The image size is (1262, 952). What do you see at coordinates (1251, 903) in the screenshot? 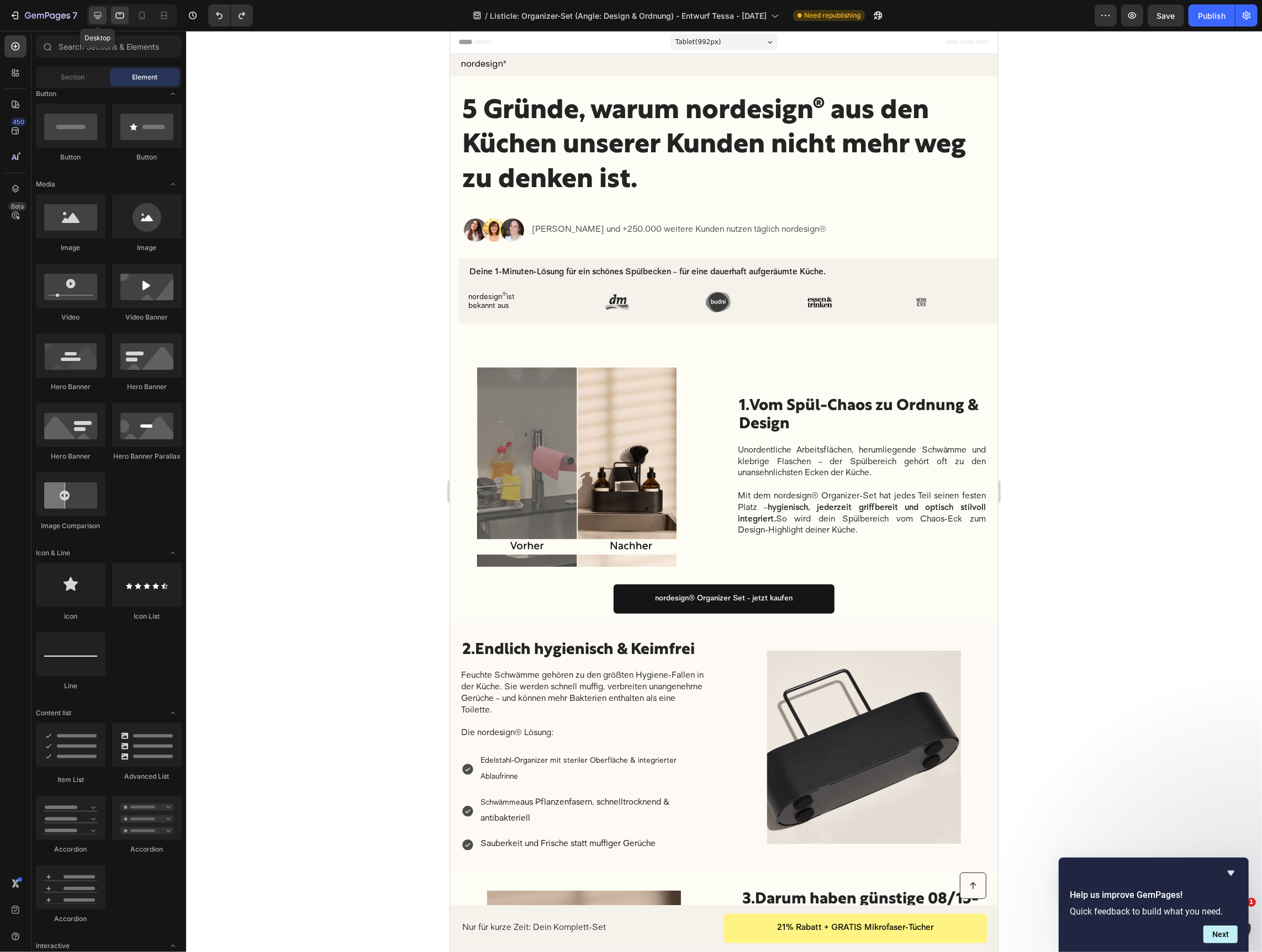
I see `span: 1` at bounding box center [1251, 903].